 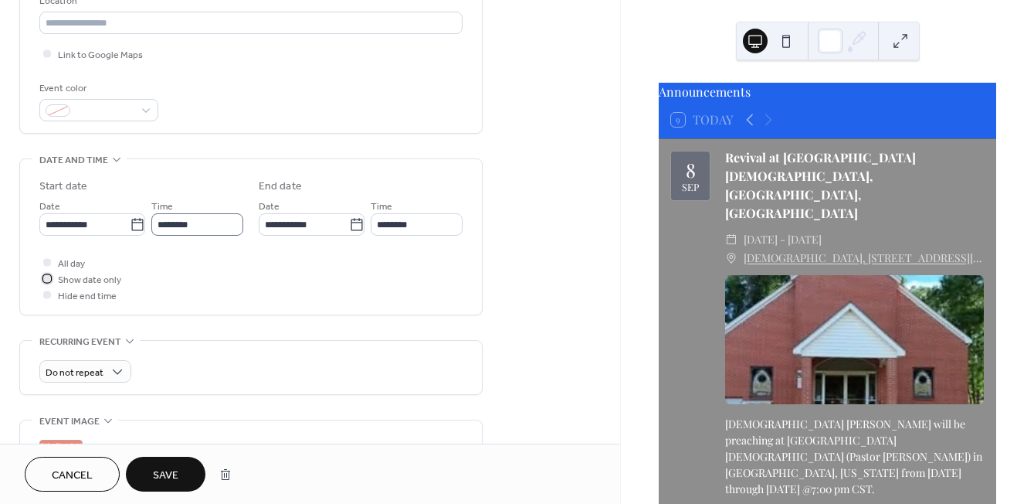 I want to click on span: Cancel, so click(x=72, y=475).